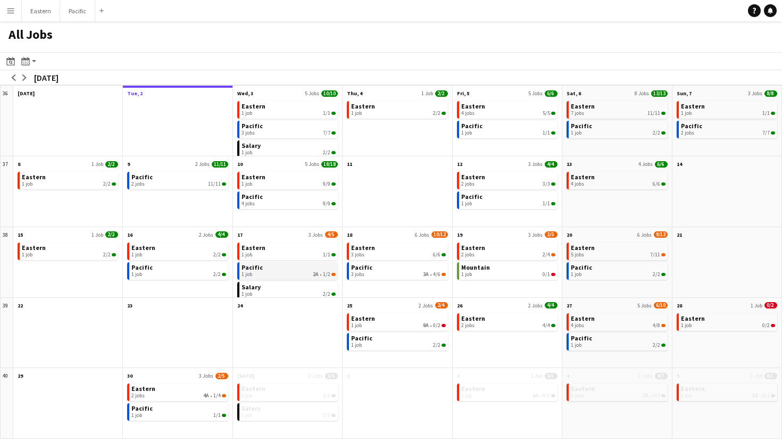 Image resolution: width=782 pixels, height=442 pixels. Describe the element at coordinates (656, 326) in the screenshot. I see `span: 4/8` at that location.